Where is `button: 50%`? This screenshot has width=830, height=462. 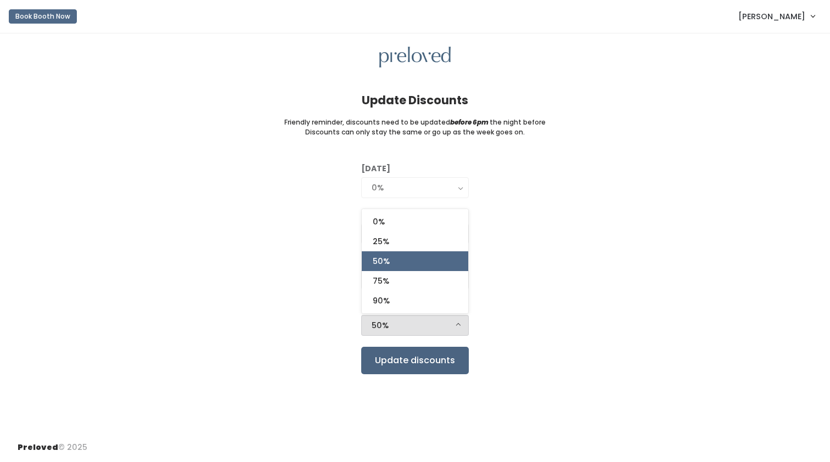 button: 50% is located at coordinates (415, 325).